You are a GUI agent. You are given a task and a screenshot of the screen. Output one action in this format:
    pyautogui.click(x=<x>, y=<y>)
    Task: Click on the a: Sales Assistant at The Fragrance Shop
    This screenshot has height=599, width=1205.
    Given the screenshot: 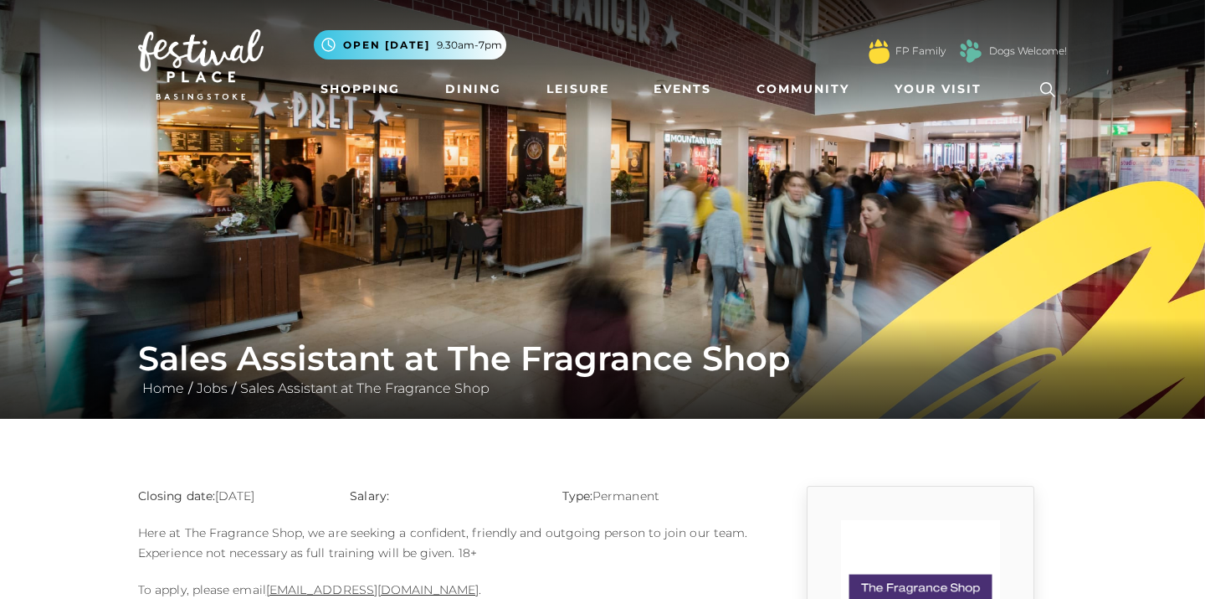 What is the action you would take?
    pyautogui.click(x=365, y=388)
    